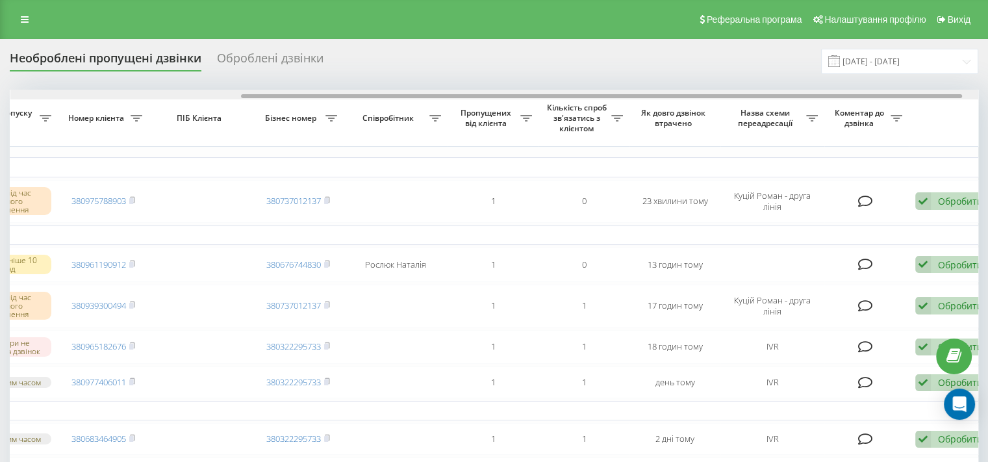 The height and width of the screenshot is (462, 988). What do you see at coordinates (97, 118) in the screenshot?
I see `span: Номер клієнта` at bounding box center [97, 118].